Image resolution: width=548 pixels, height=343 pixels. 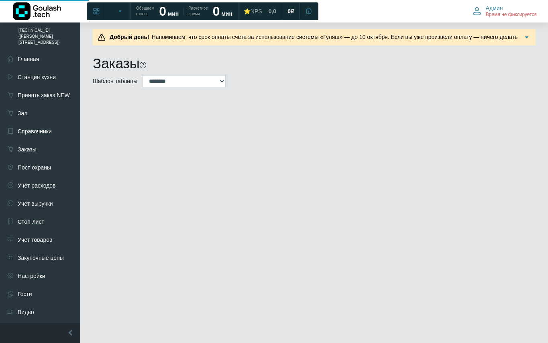 I want to click on span: Время не фиксируется, so click(x=511, y=15).